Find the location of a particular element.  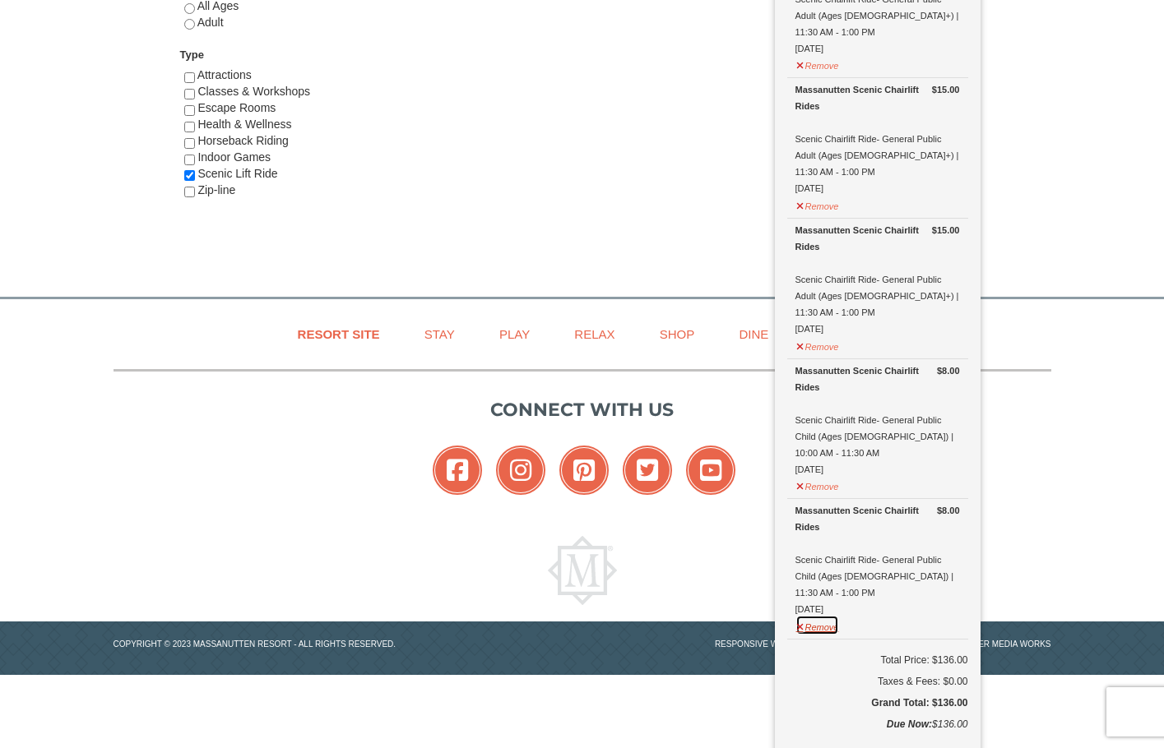

span: Escape Rooms is located at coordinates (236, 108).